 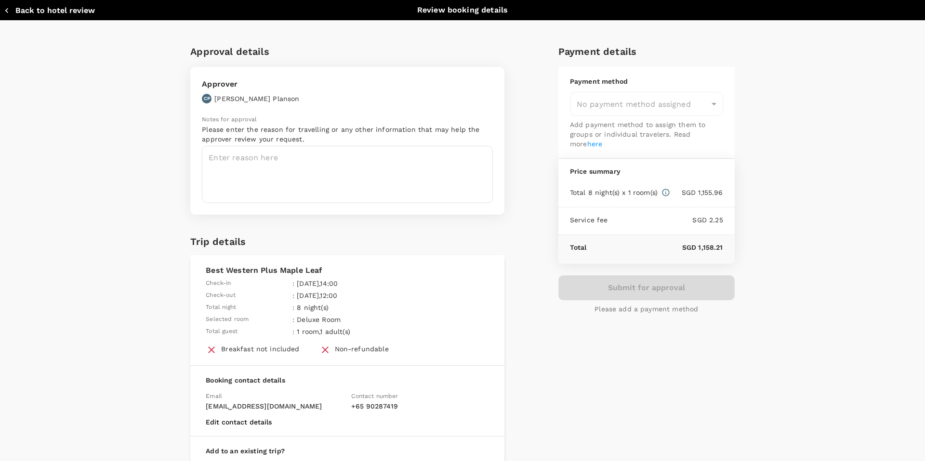 I want to click on p: 1 room , 1 adult(s), so click(x=349, y=332).